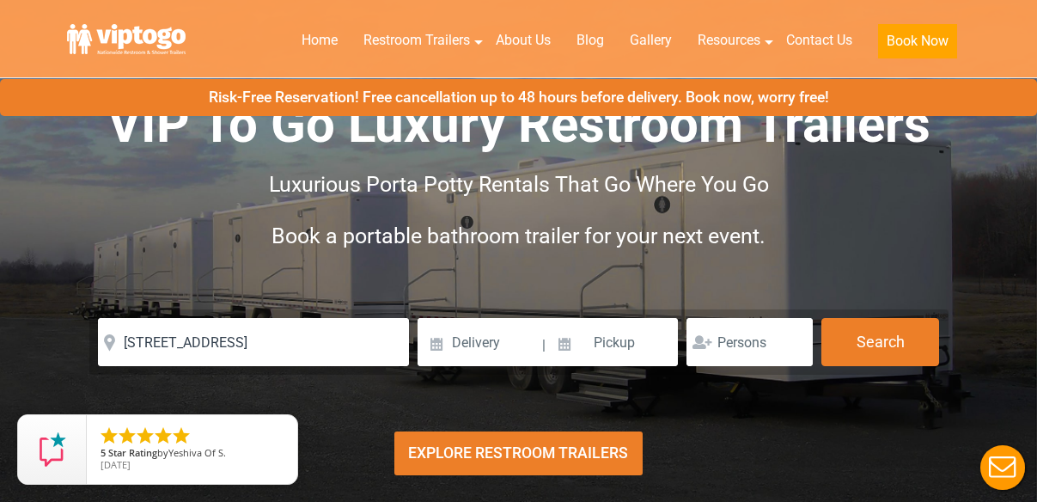 This screenshot has height=502, width=1037. What do you see at coordinates (253, 342) in the screenshot?
I see `input: Where do you need your restroom?` at bounding box center [253, 342].